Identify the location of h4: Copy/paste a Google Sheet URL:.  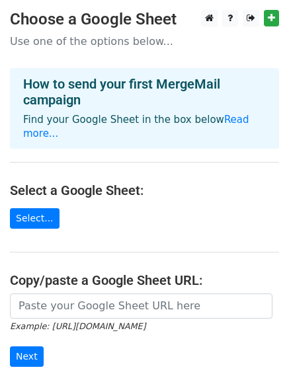
(144, 280).